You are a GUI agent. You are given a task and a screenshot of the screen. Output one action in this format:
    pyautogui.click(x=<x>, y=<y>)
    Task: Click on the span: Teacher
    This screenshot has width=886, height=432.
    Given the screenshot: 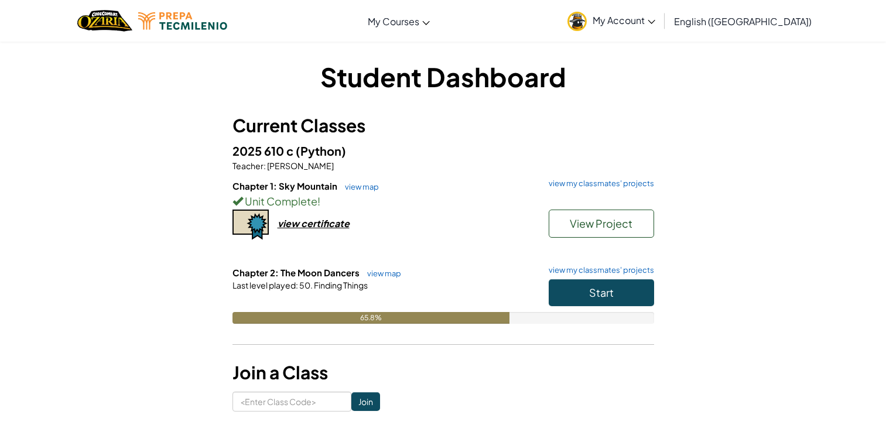 What is the action you would take?
    pyautogui.click(x=248, y=166)
    